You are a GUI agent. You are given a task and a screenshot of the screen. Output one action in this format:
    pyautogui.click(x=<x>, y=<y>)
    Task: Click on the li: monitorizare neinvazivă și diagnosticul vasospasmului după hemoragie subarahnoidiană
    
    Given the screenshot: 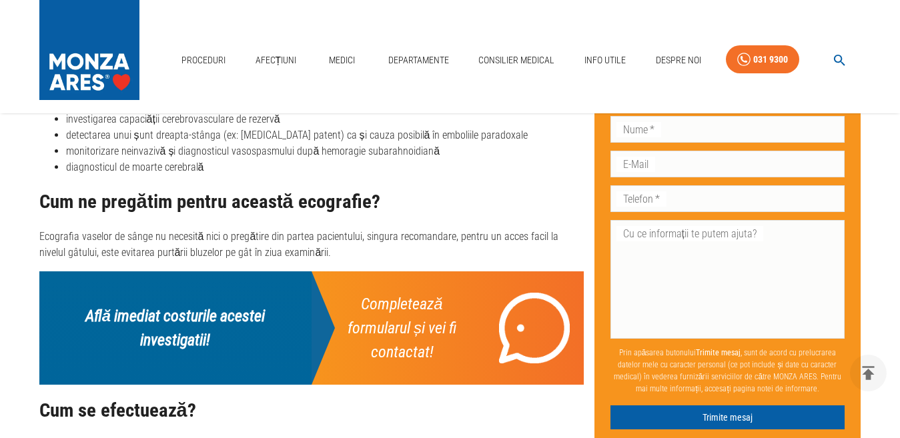 What is the action you would take?
    pyautogui.click(x=325, y=151)
    